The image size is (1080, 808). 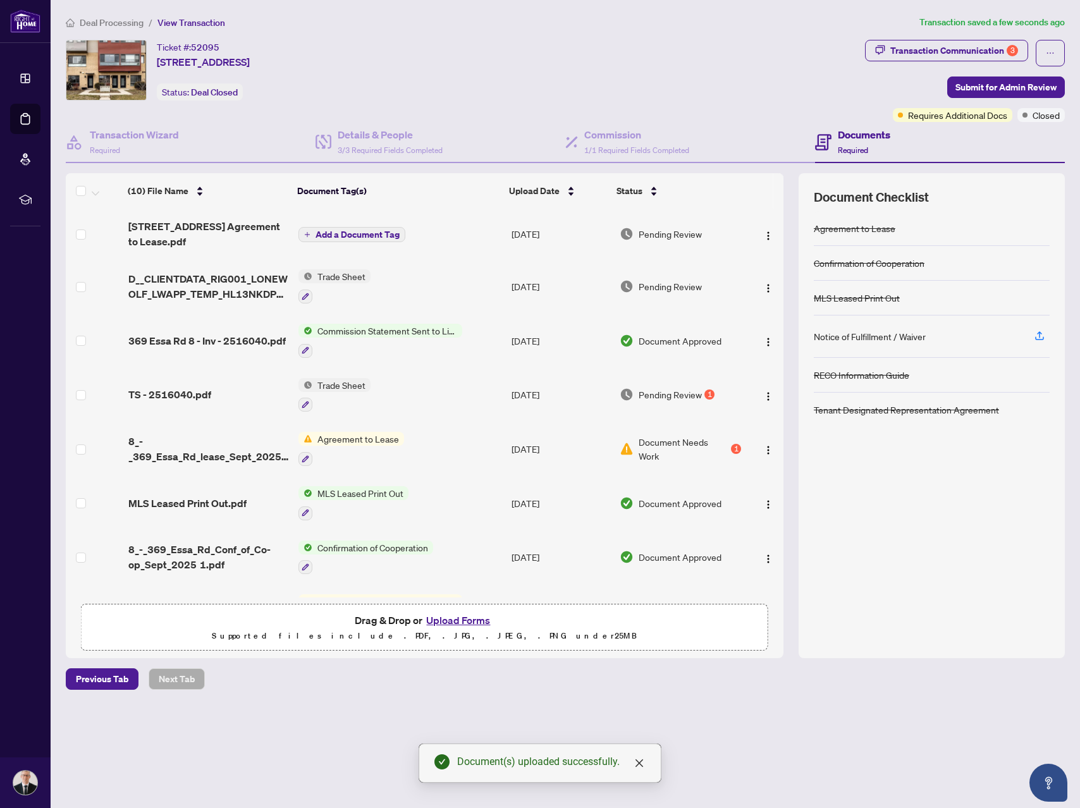 What do you see at coordinates (134, 135) in the screenshot?
I see `h4: Transaction Wizard` at bounding box center [134, 135].